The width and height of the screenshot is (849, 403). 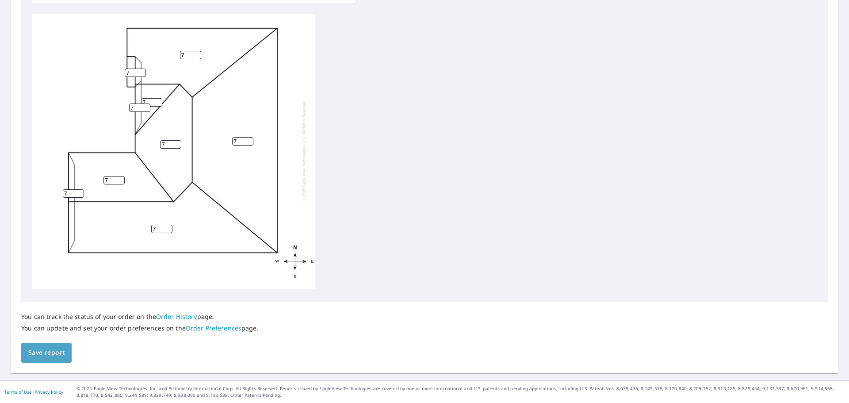 What do you see at coordinates (214, 328) in the screenshot?
I see `a: Order Preferences` at bounding box center [214, 328].